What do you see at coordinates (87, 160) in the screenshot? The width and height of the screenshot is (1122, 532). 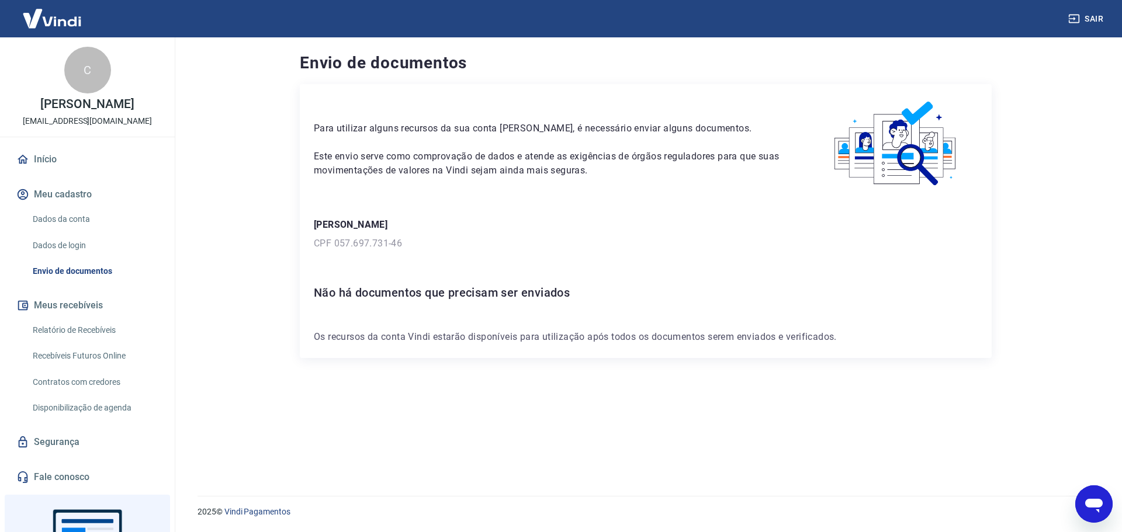 I see `a: Início` at bounding box center [87, 160].